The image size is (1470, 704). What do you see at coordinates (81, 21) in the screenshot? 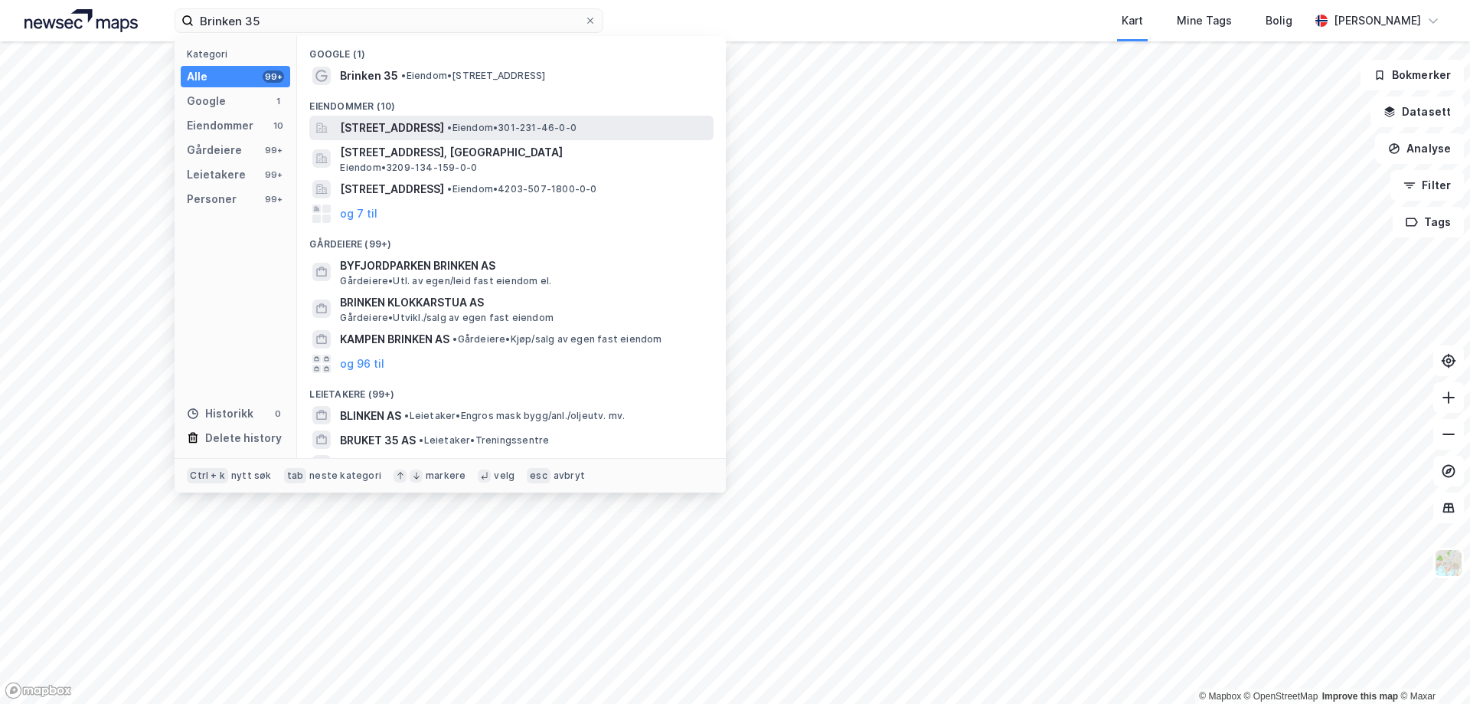
I see `img: logo.a4113a55bc3d86da70a041830d287a7e.svg` at bounding box center [81, 21].